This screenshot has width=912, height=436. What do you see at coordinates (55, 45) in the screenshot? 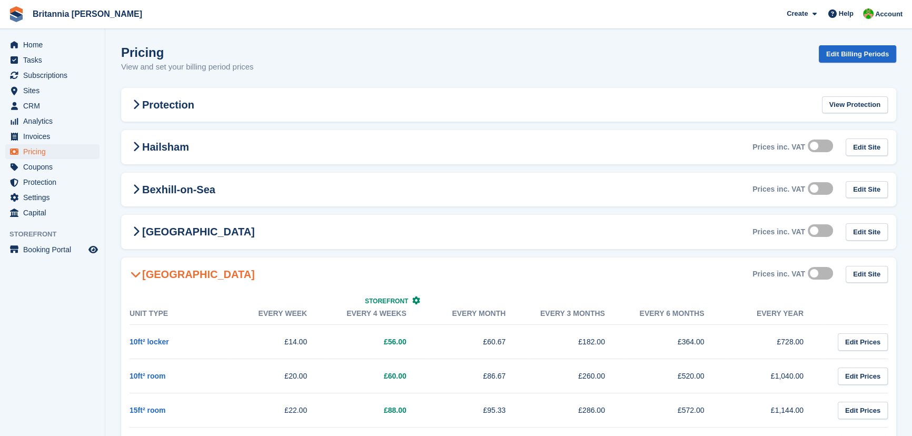
I see `span: Home` at bounding box center [55, 45].